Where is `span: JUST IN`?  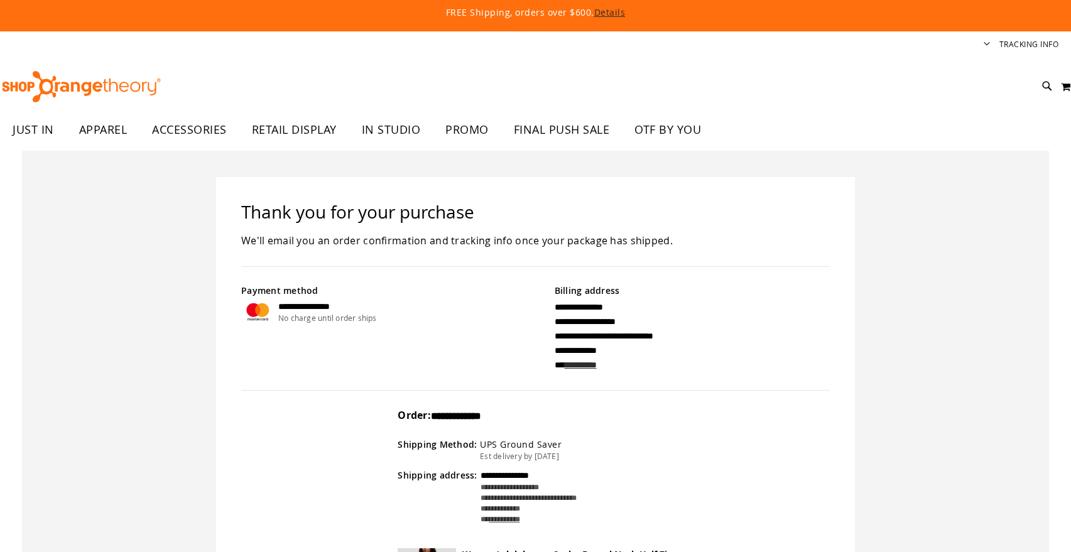
span: JUST IN is located at coordinates (33, 129).